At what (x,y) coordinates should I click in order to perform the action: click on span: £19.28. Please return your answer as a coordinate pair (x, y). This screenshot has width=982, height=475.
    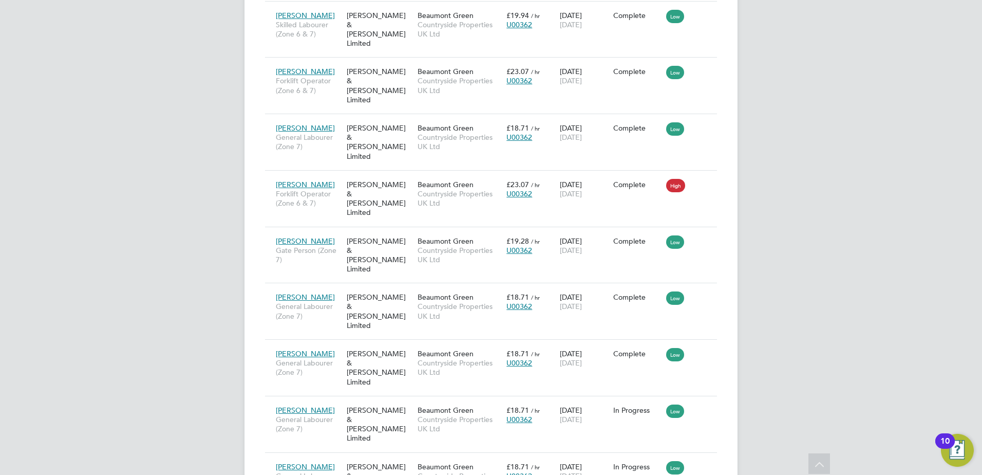
    Looking at the image, I should click on (518, 241).